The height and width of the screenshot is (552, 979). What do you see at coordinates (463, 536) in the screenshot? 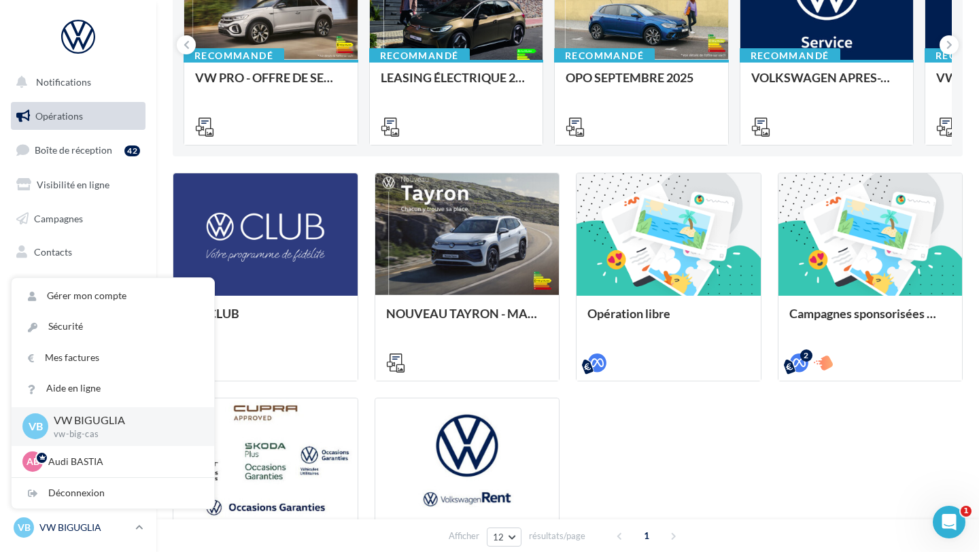
I see `span: Afficher` at bounding box center [463, 536].